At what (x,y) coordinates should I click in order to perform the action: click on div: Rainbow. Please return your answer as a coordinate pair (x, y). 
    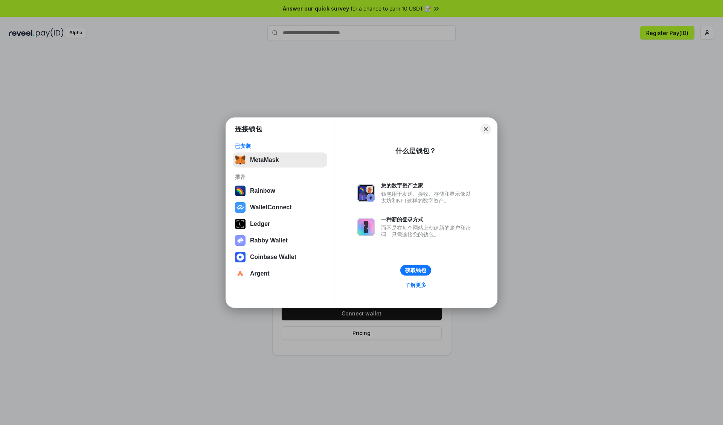
    Looking at the image, I should click on (263, 191).